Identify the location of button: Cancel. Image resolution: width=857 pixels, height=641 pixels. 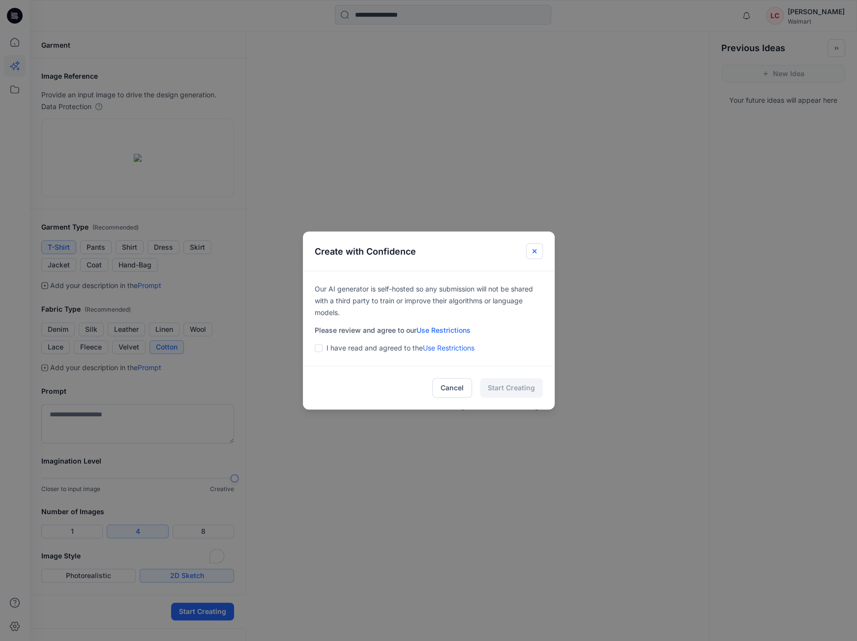
(452, 388).